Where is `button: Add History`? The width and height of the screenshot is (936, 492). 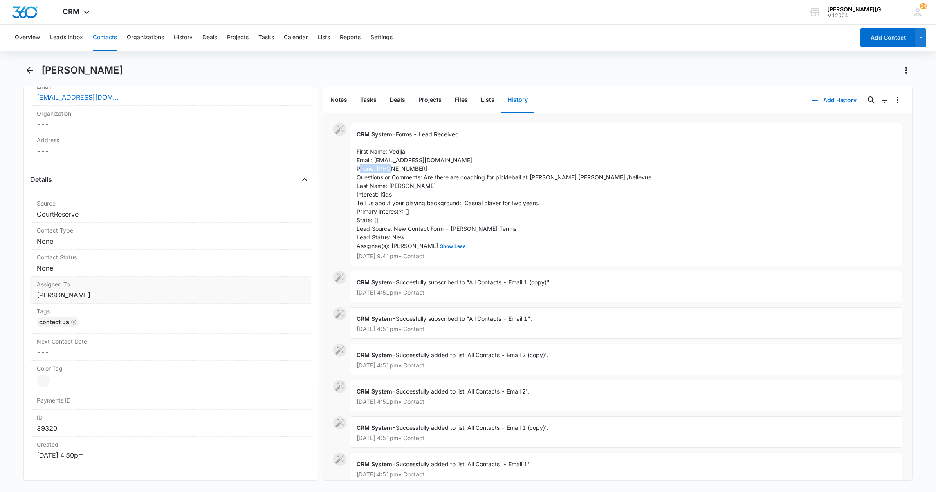 button: Add History is located at coordinates (834, 100).